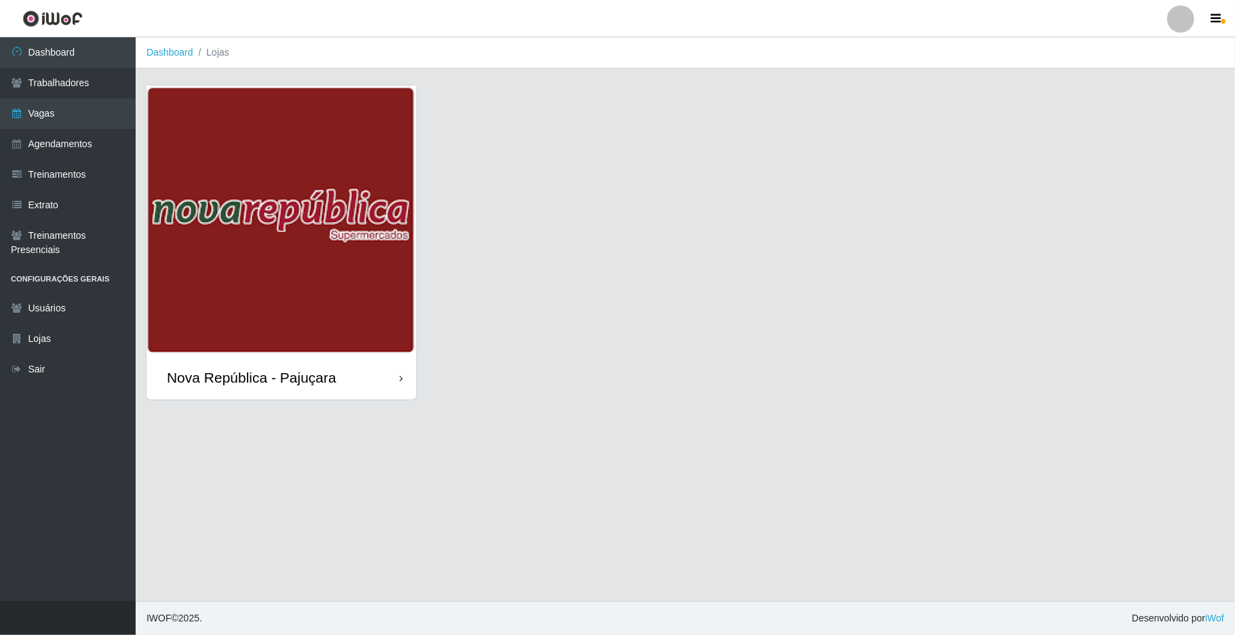 The width and height of the screenshot is (1235, 635). What do you see at coordinates (1178, 618) in the screenshot?
I see `span: Desenvolvido por` at bounding box center [1178, 618].